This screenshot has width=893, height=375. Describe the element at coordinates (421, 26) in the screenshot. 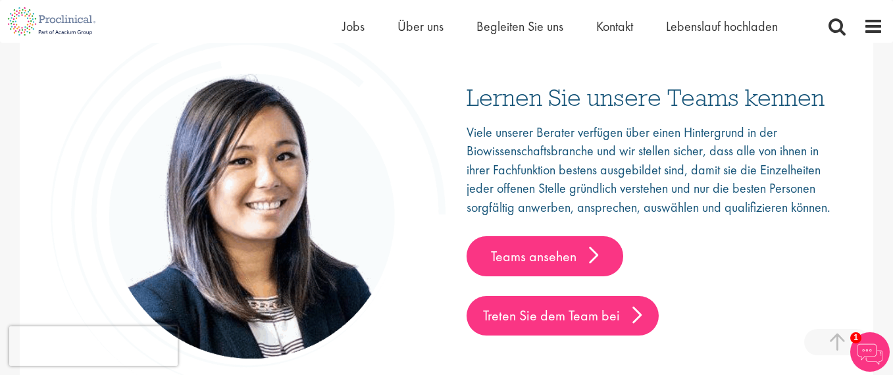

I see `font: Über uns` at that location.